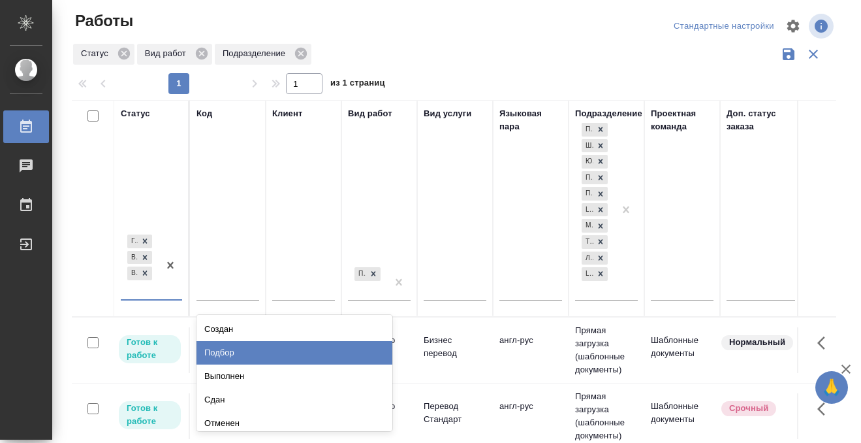  Describe the element at coordinates (588, 161) in the screenshot. I see `div: Юридический` at that location.